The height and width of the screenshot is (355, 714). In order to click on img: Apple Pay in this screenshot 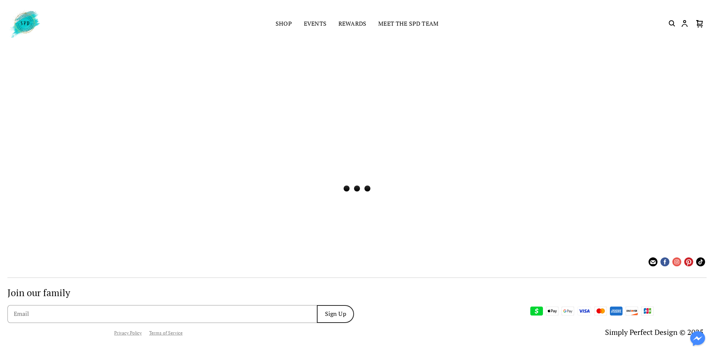, I will do `click(553, 311)`.